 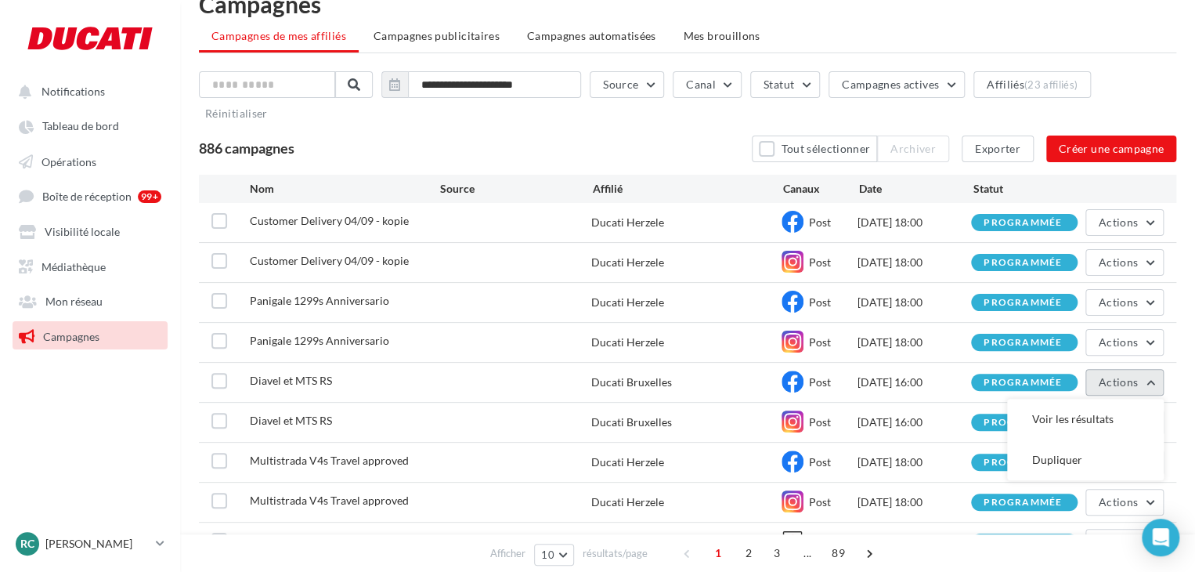 What do you see at coordinates (90, 265) in the screenshot?
I see `a: Médiathèque` at bounding box center [90, 265].